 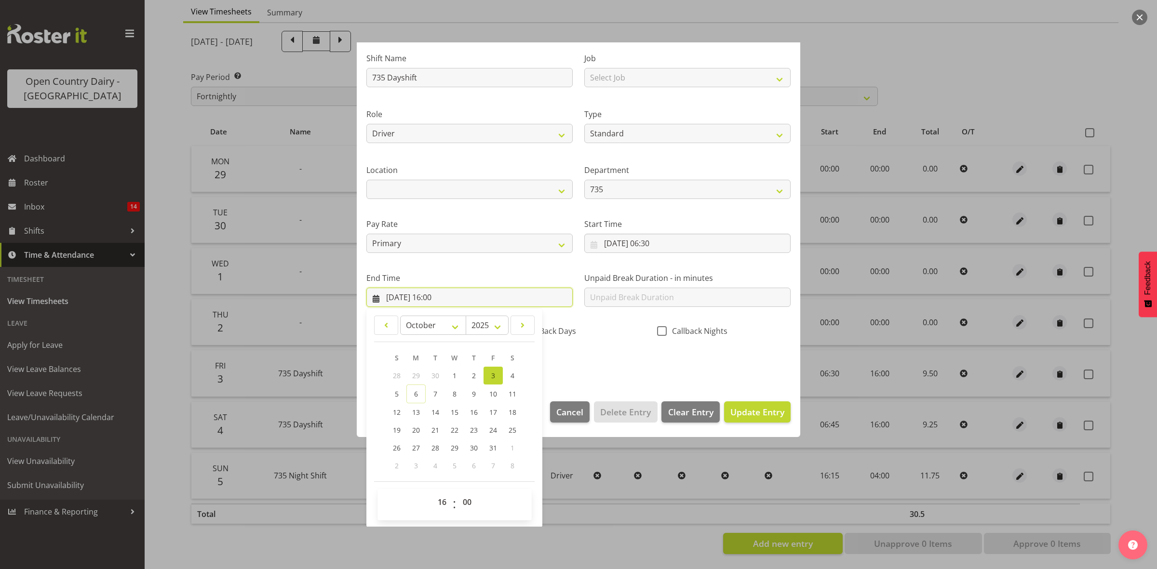 I want to click on a: 1, so click(x=454, y=375).